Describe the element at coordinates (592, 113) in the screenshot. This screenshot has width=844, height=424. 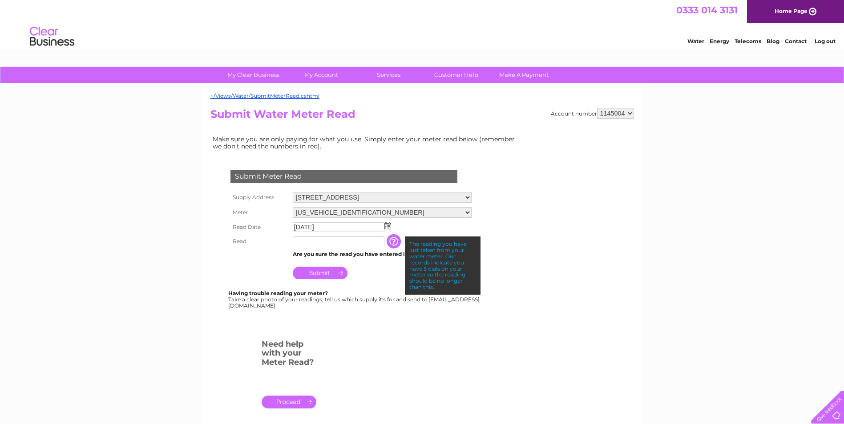
I see `div: Account number` at that location.